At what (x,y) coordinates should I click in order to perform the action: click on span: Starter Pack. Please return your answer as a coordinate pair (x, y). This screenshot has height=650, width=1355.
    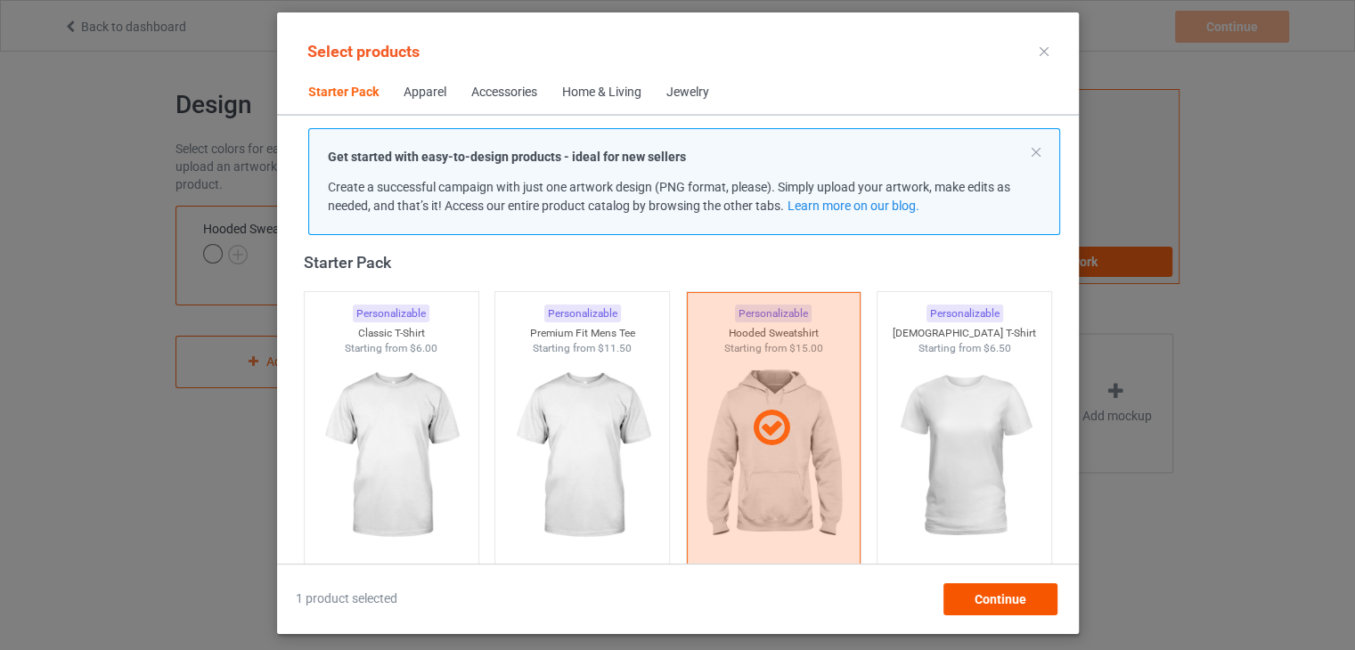
    Looking at the image, I should click on (343, 93).